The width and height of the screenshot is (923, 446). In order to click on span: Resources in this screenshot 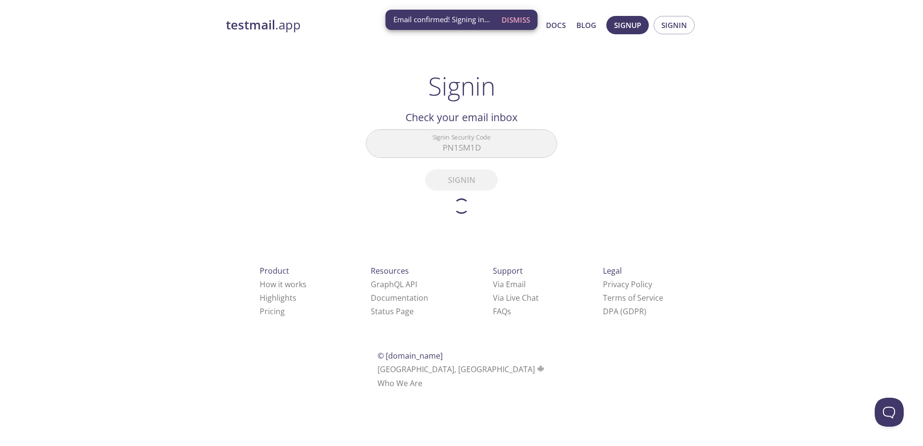, I will do `click(389, 271)`.